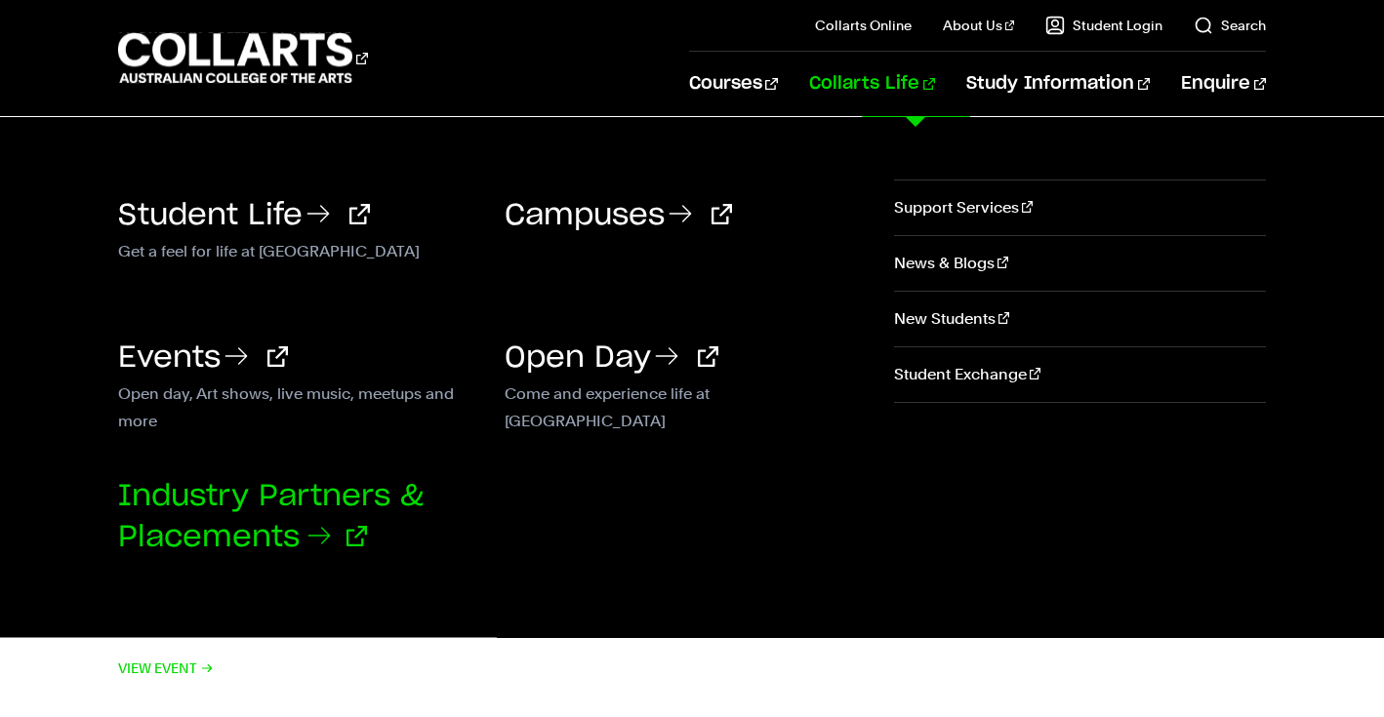  I want to click on div: Go to homepage, so click(243, 58).